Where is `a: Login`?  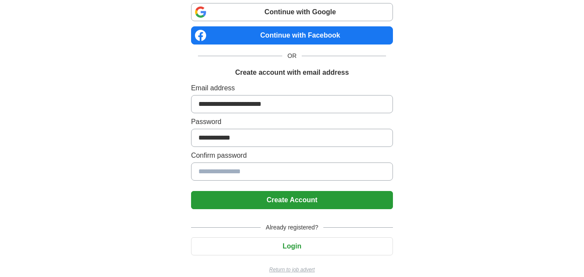 a: Login is located at coordinates (292, 246).